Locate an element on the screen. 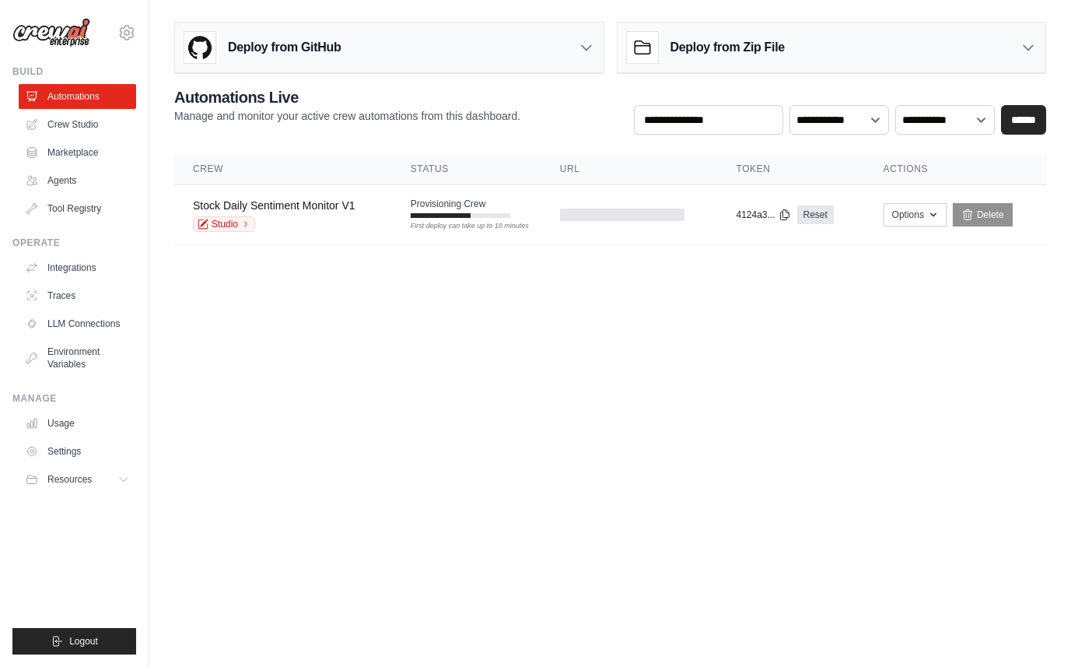 This screenshot has width=1071, height=667. a: Studio is located at coordinates (224, 224).